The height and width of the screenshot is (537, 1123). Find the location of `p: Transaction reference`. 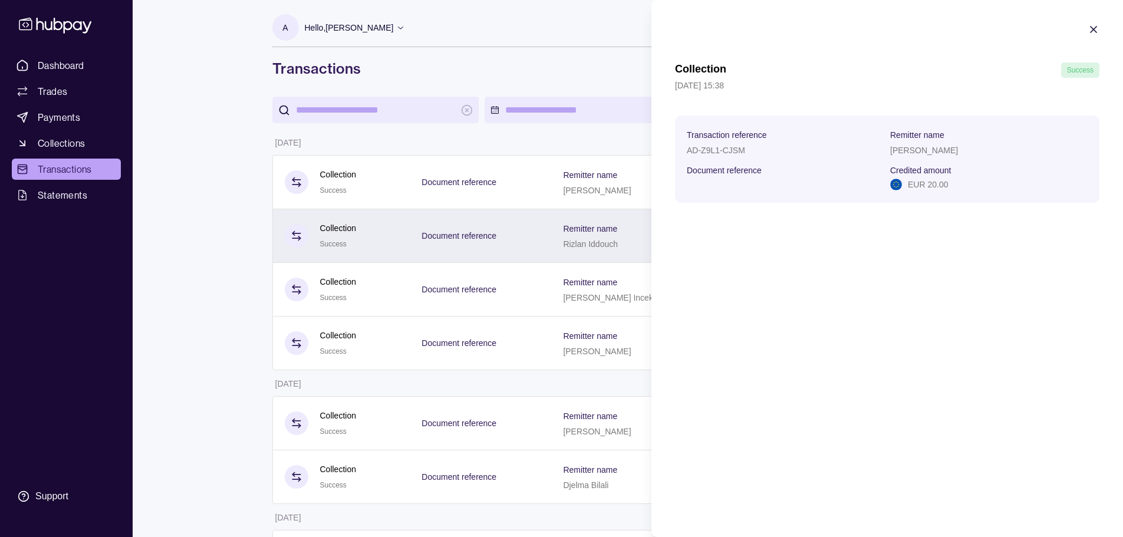

p: Transaction reference is located at coordinates (727, 135).